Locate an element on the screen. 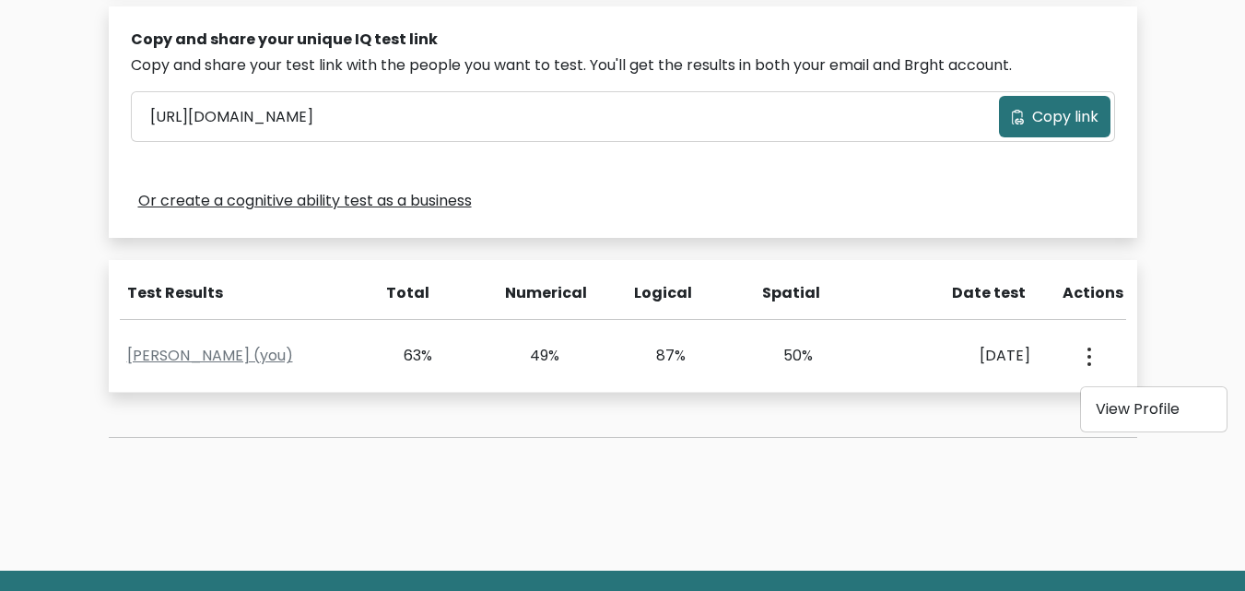 The height and width of the screenshot is (591, 1245). div: Copy and share your unique IQ test link is located at coordinates (623, 40).